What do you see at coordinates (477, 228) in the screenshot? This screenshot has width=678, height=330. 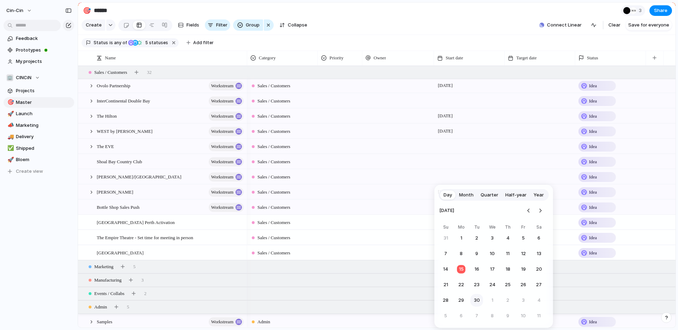 I see `th: Tuesday` at bounding box center [477, 228].